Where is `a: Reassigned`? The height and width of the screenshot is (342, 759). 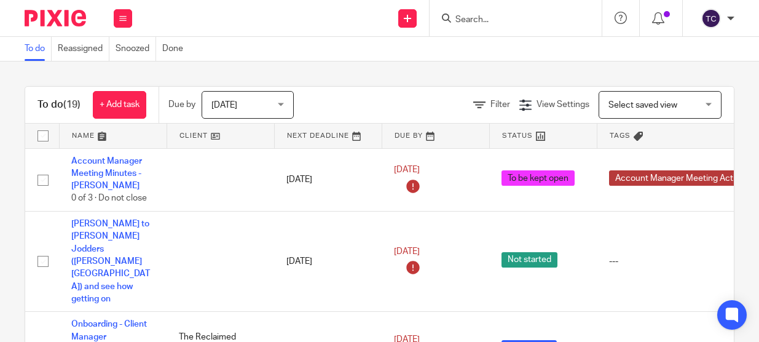 a: Reassigned is located at coordinates (84, 49).